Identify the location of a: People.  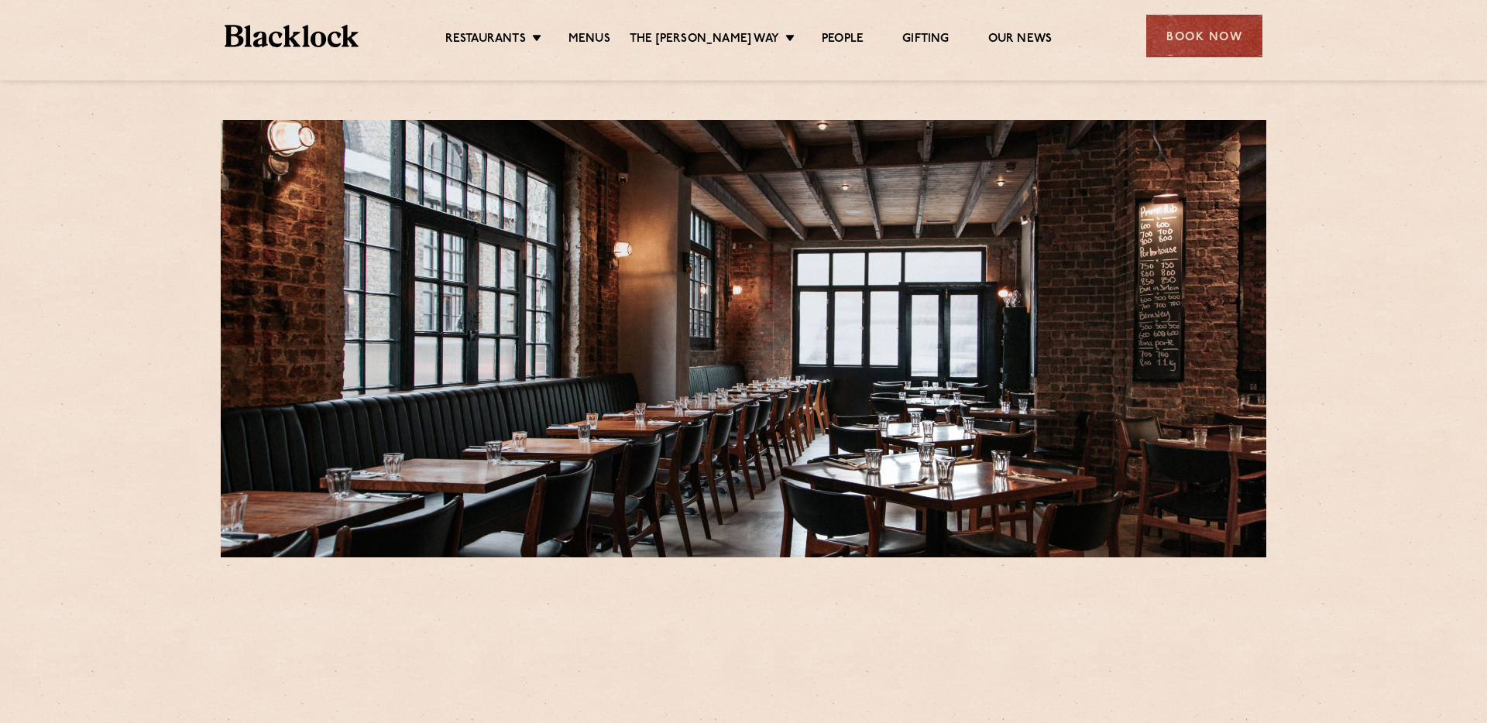
(842, 40).